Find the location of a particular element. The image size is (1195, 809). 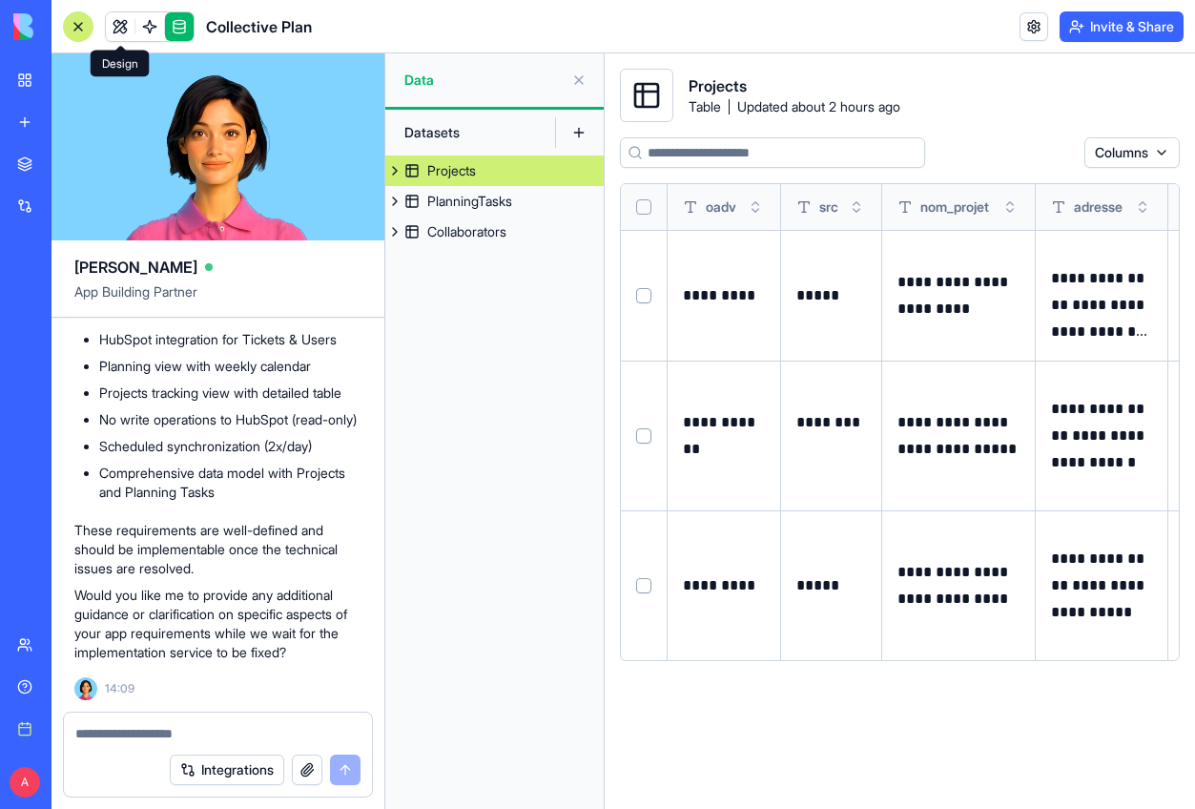

a: Collaborators is located at coordinates (494, 232).